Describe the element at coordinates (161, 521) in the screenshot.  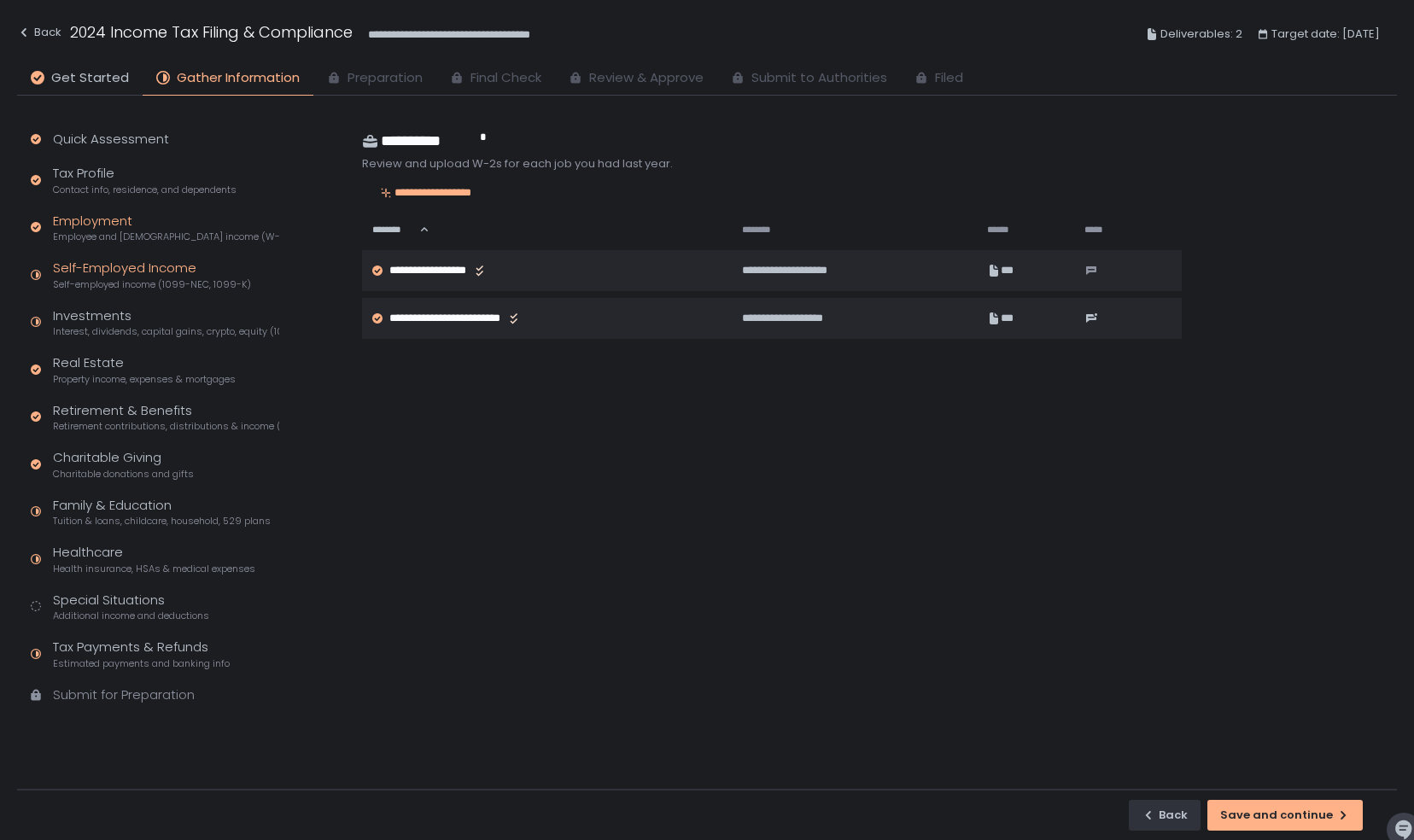
I see `span: Tuition & loans, childcare, household, 529 plans` at that location.